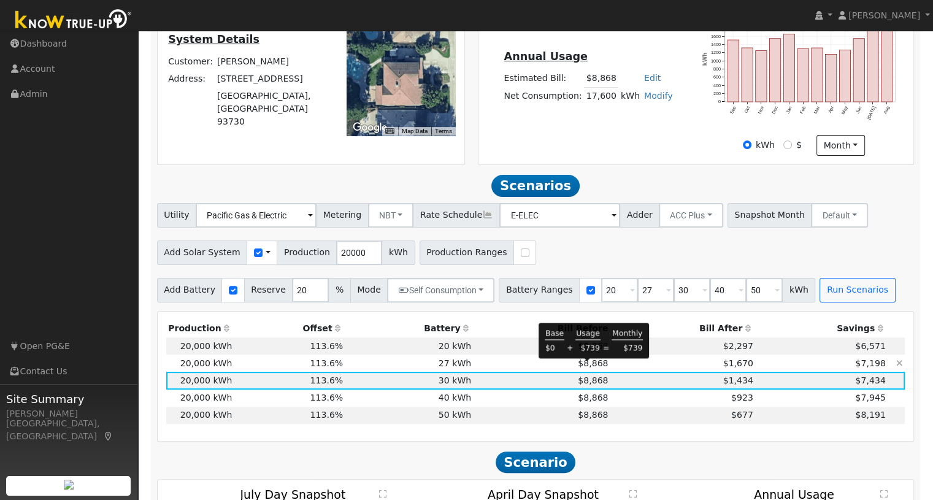  I want to click on th: Battery, so click(409, 329).